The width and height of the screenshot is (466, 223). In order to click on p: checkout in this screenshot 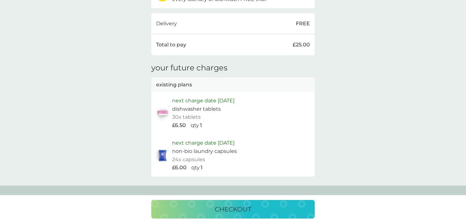, I will do `click(233, 210)`.